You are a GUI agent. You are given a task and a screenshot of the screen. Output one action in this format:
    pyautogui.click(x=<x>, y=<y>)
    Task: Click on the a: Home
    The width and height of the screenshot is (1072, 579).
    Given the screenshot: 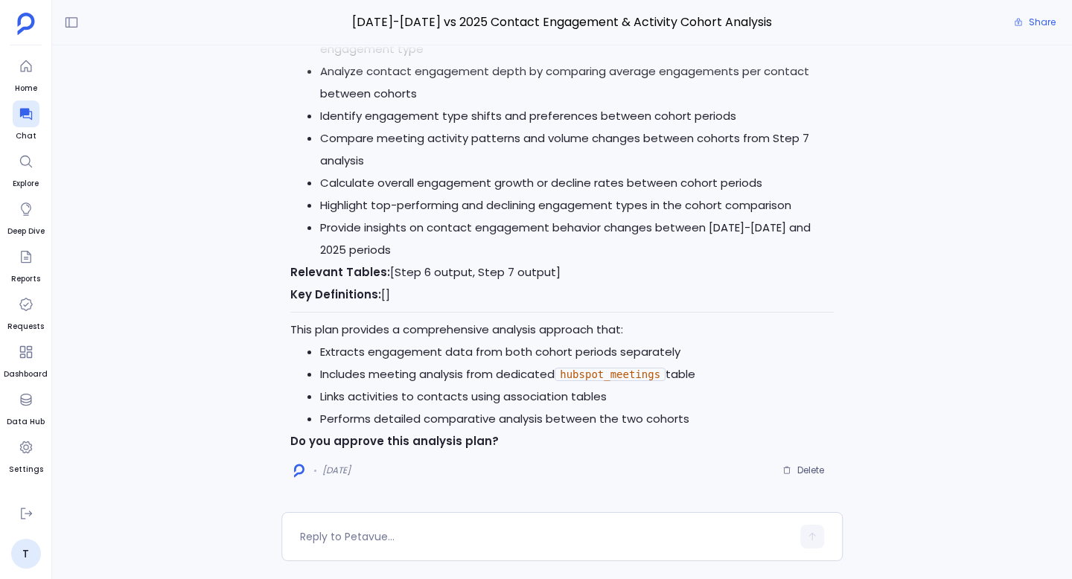 What is the action you would take?
    pyautogui.click(x=26, y=74)
    